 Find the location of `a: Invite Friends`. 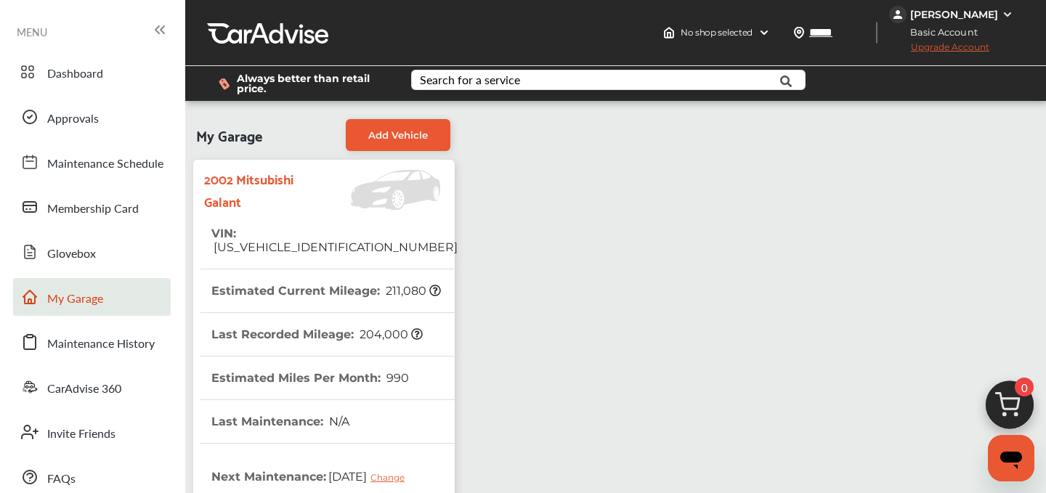

a: Invite Friends is located at coordinates (92, 432).